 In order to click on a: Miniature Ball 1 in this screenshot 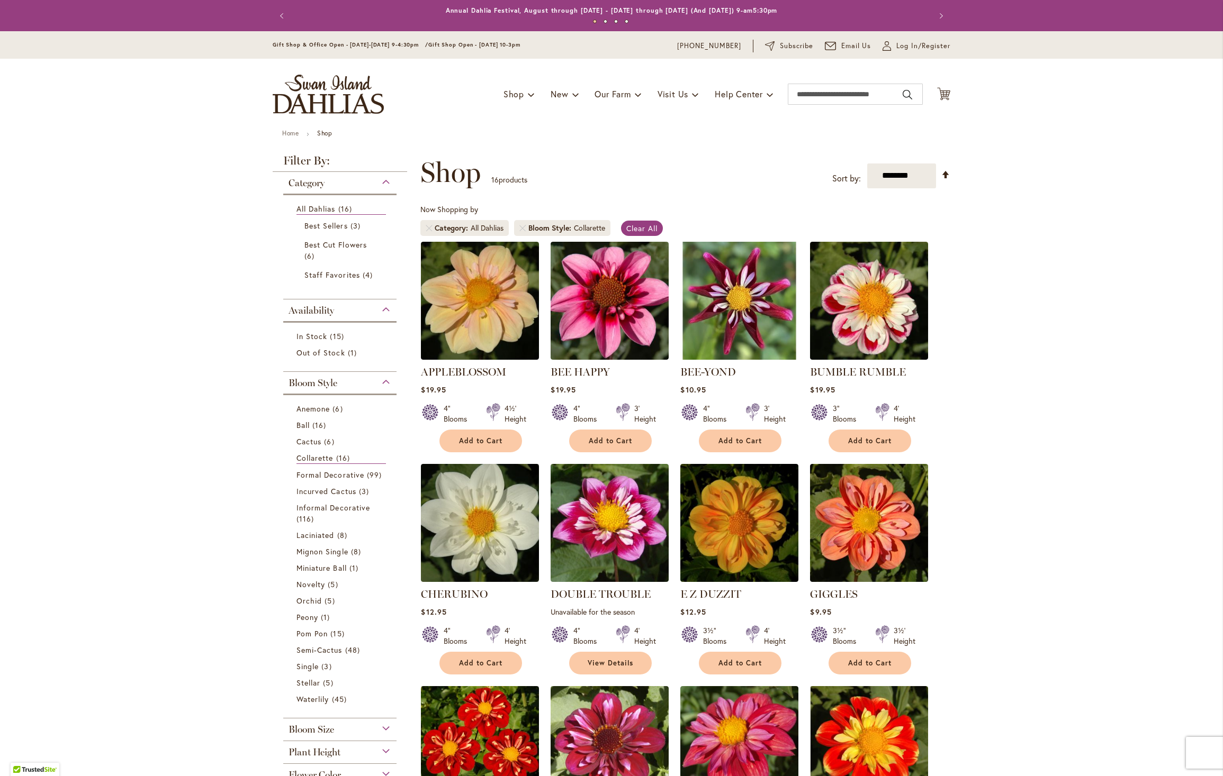, I will do `click(341, 568)`.